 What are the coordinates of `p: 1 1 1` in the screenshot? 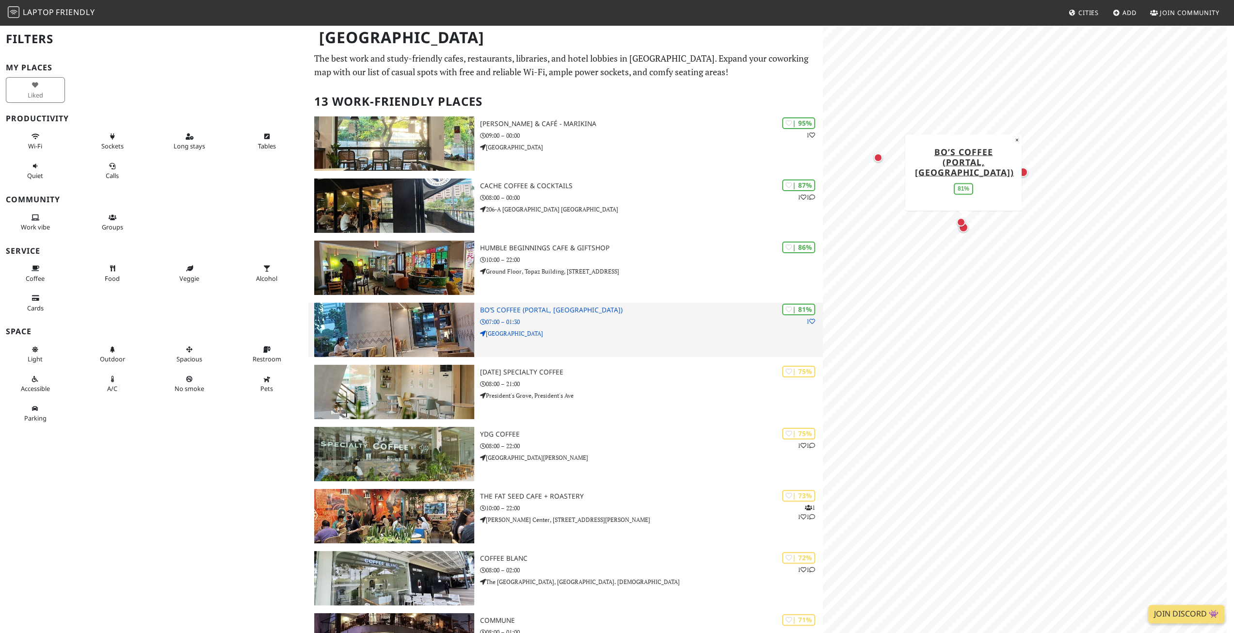 It's located at (806, 512).